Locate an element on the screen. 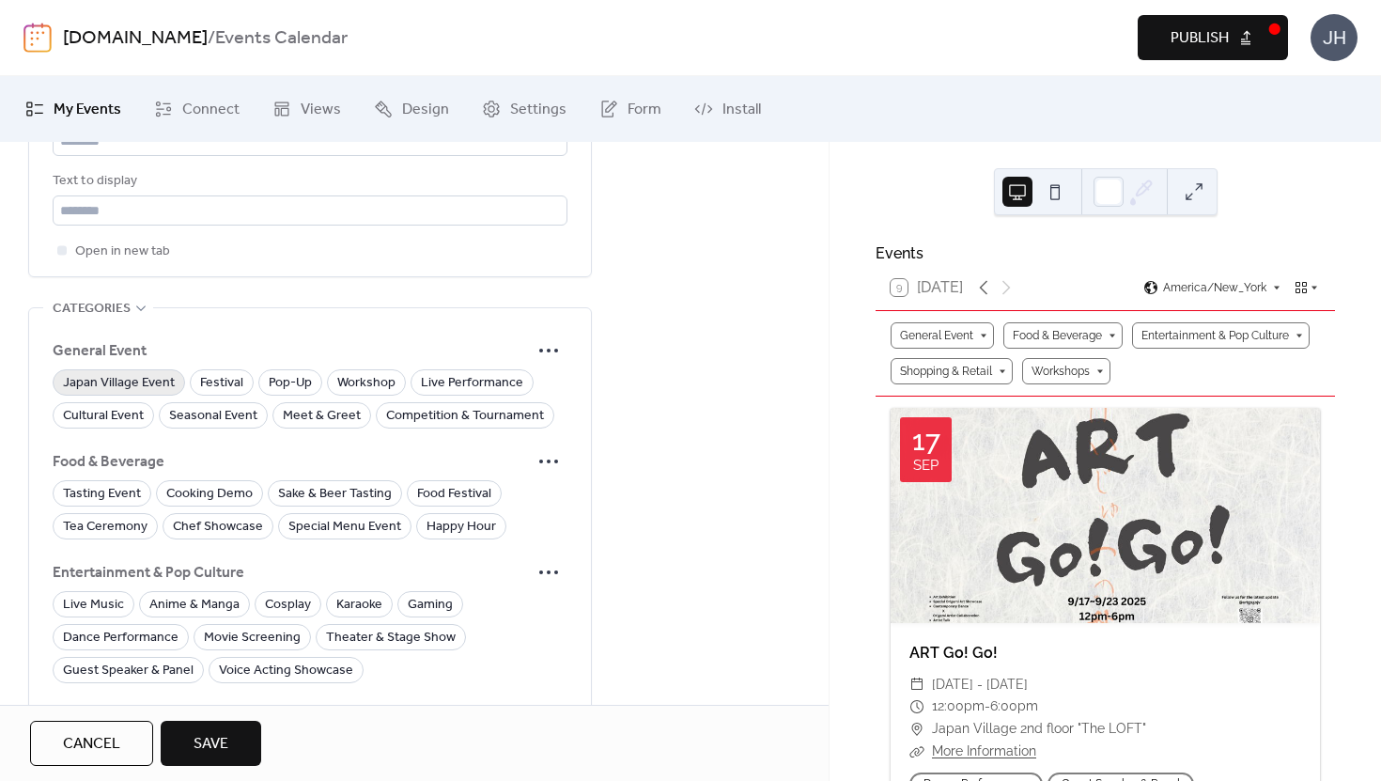 The height and width of the screenshot is (781, 1381). span: Special Menu Event is located at coordinates (345, 527).